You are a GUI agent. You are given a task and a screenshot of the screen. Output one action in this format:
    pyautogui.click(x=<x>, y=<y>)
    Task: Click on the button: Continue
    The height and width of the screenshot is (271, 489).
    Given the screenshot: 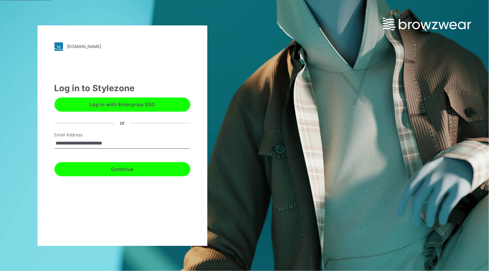 What is the action you would take?
    pyautogui.click(x=122, y=170)
    